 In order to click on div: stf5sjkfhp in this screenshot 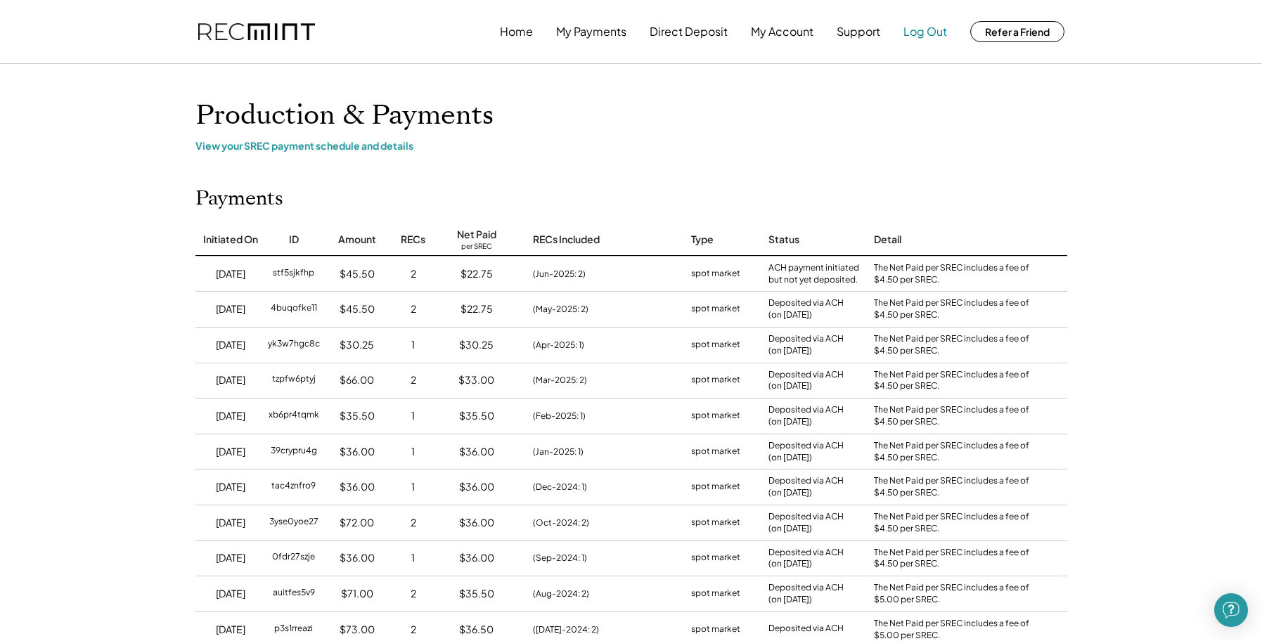, I will do `click(293, 274)`.